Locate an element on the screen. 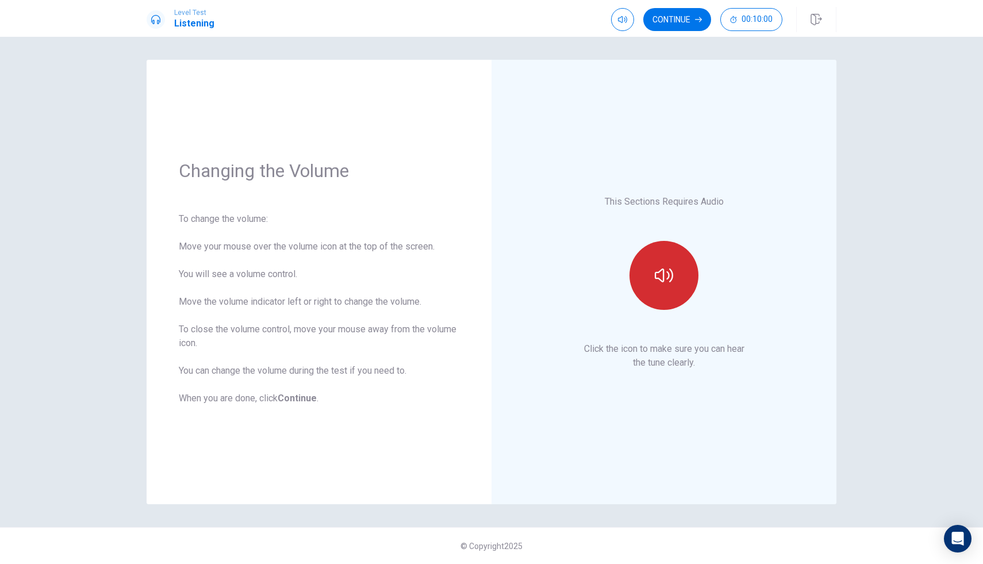  p: This Sections Requires Audio is located at coordinates (664, 202).